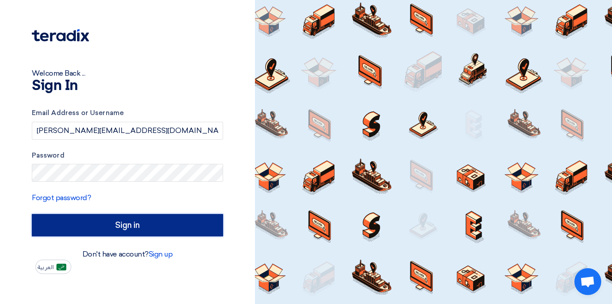 The image size is (612, 304). What do you see at coordinates (127, 225) in the screenshot?
I see `input: Sign in` at bounding box center [127, 225].